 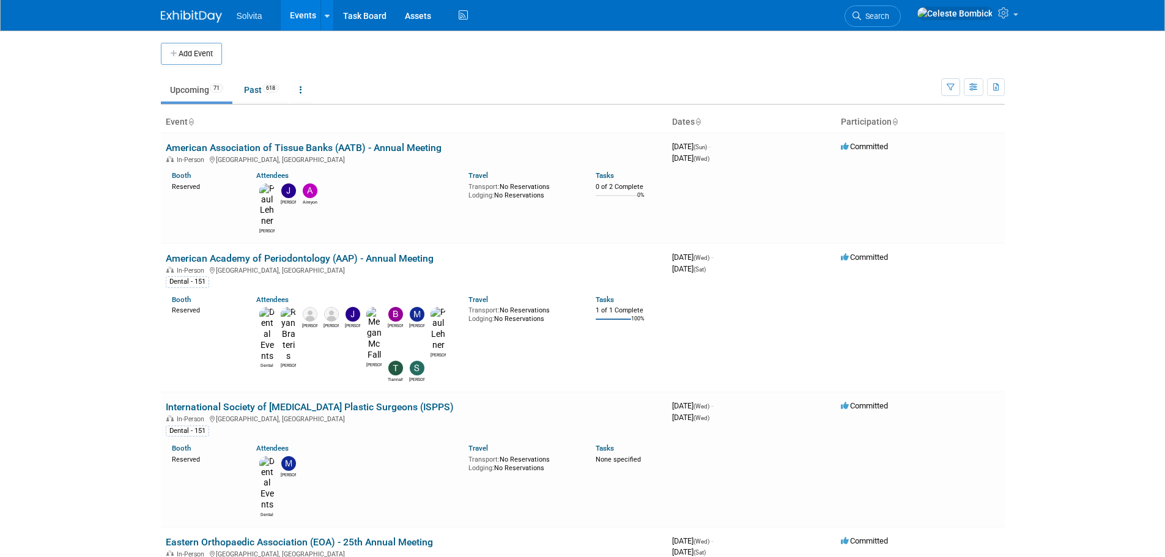 I want to click on th: Event, so click(x=414, y=122).